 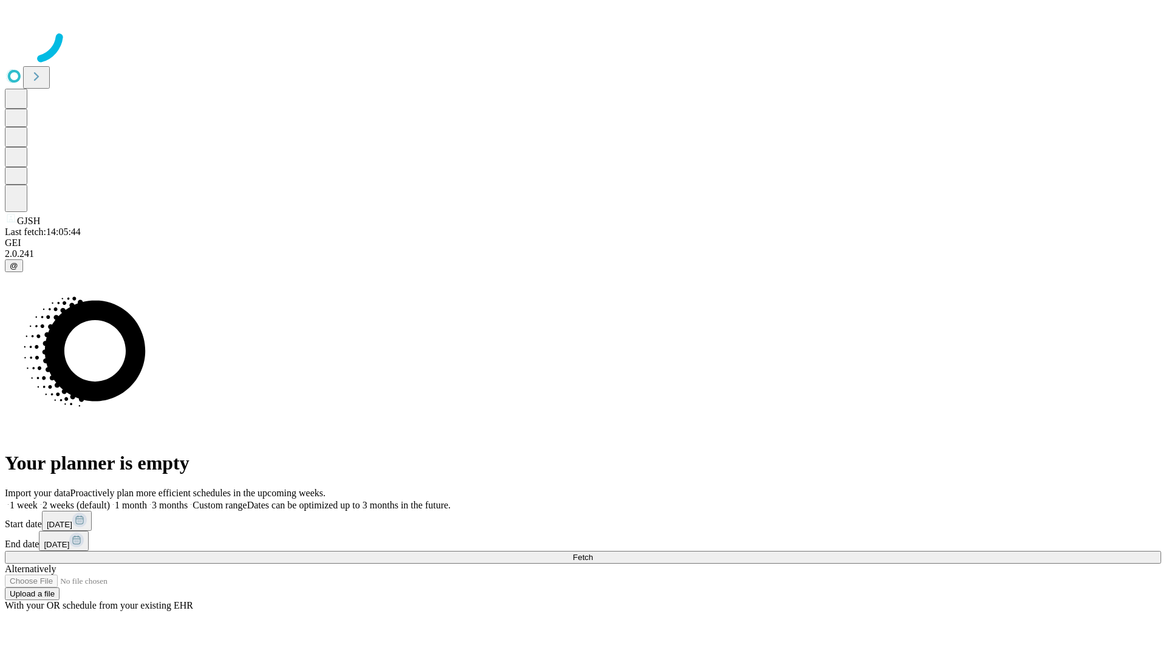 I want to click on span: With your OR schedule from your existing EHR, so click(x=99, y=605).